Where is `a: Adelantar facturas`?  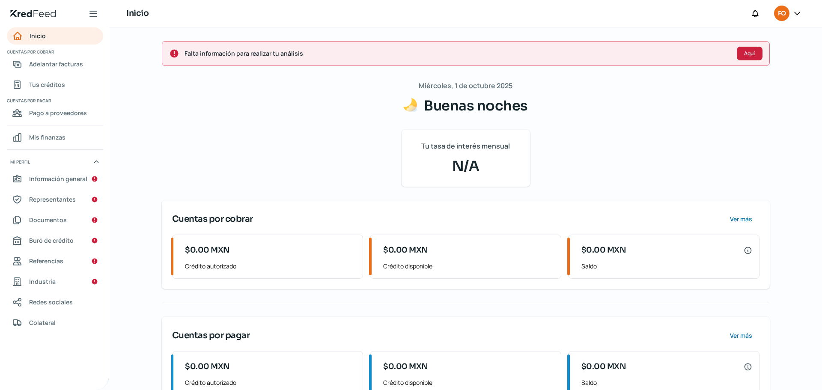
a: Adelantar facturas is located at coordinates (55, 64).